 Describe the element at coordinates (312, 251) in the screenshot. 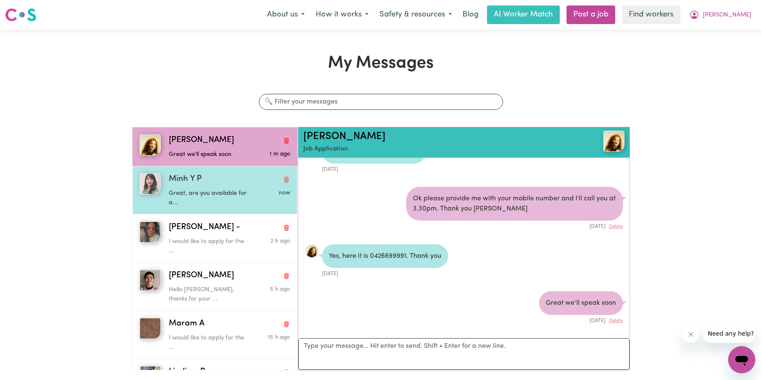

I see `img: F4E82D9A86B67A4511BCF4CB04B9A067_avatar_blob` at that location.